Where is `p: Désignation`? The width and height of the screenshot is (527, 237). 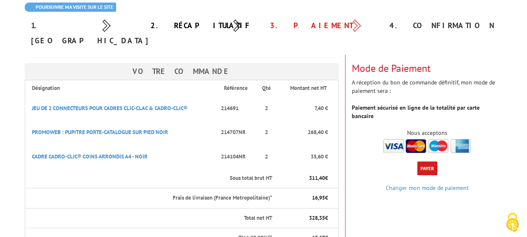
p: Désignation is located at coordinates (121, 88).